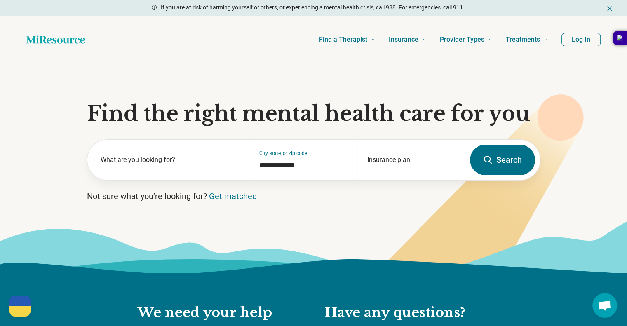 The image size is (627, 326). I want to click on span: Find a Therapist, so click(343, 40).